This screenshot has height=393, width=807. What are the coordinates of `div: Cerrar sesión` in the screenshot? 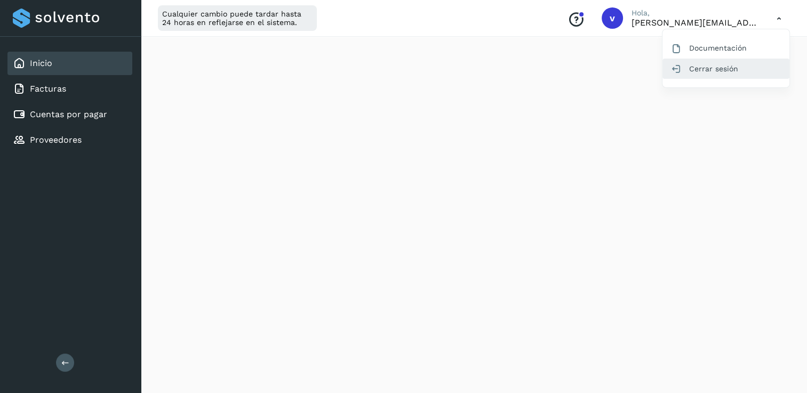 It's located at (726, 69).